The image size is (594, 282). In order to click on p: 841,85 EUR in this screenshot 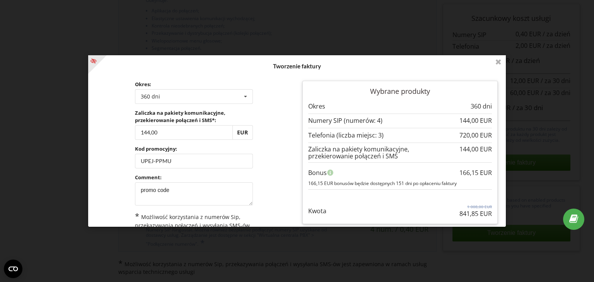, I will do `click(476, 214)`.